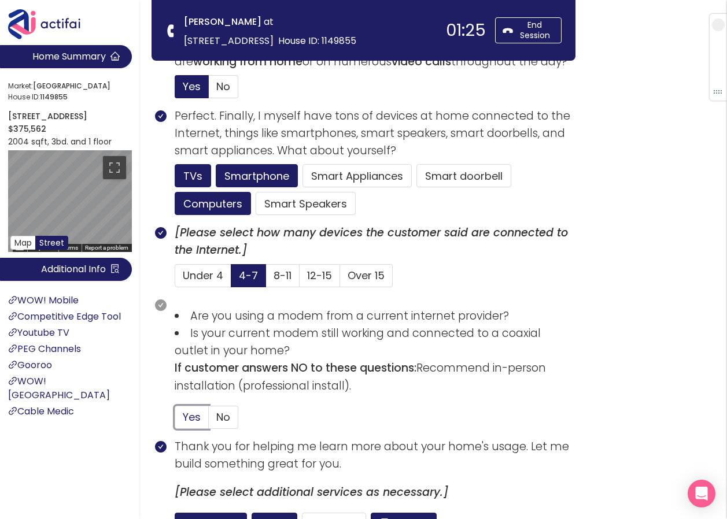  Describe the element at coordinates (171, 31) in the screenshot. I see `span: phone` at that location.